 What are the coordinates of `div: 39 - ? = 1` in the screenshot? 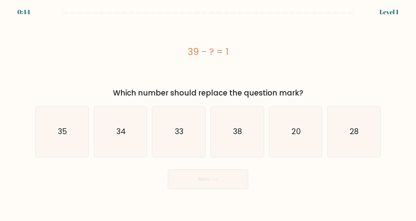 It's located at (208, 52).